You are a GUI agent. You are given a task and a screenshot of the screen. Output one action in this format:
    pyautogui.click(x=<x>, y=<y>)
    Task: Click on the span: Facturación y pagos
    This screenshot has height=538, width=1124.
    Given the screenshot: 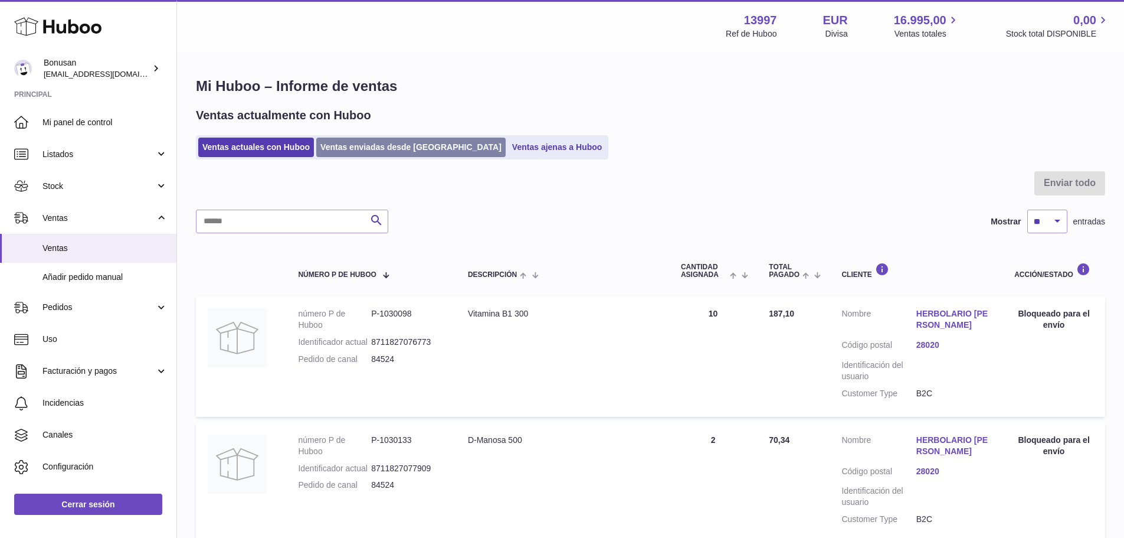 What is the action you would take?
    pyautogui.click(x=99, y=371)
    